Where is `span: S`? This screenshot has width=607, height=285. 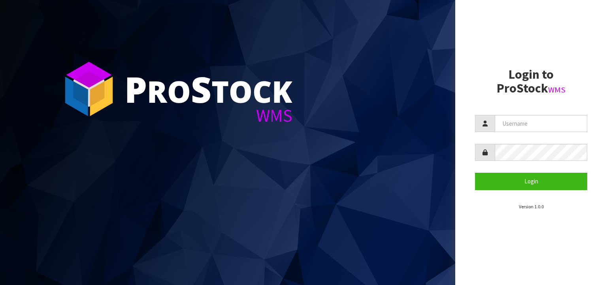 span: S is located at coordinates (201, 89).